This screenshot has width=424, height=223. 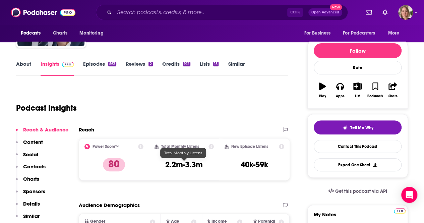 I want to click on button: Content, so click(x=29, y=145).